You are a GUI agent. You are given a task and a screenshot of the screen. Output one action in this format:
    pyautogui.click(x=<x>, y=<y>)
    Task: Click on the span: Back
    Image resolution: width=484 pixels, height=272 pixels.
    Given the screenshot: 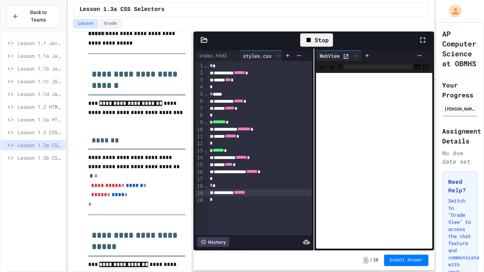 What is the action you would take?
    pyautogui.click(x=323, y=67)
    